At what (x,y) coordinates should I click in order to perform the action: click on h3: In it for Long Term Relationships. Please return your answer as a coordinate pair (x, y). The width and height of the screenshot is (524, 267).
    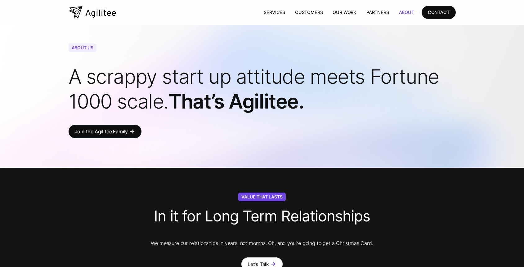
    Looking at the image, I should click on (262, 218).